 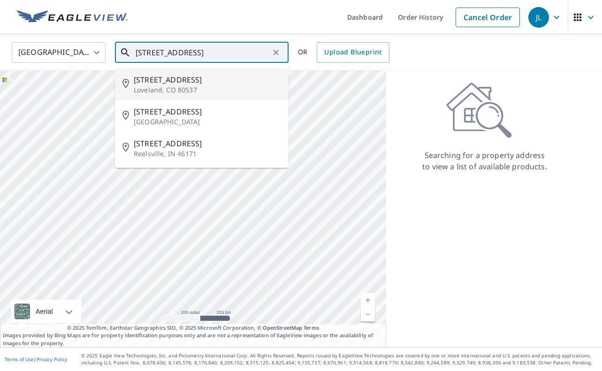 I want to click on div: JL, so click(x=539, y=17).